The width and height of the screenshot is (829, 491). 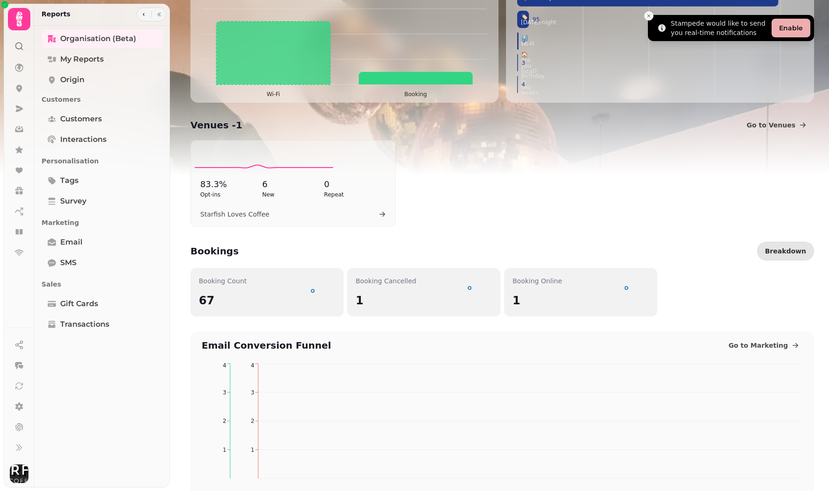 What do you see at coordinates (102, 256) in the screenshot?
I see `nav: Tabs` at bounding box center [102, 256].